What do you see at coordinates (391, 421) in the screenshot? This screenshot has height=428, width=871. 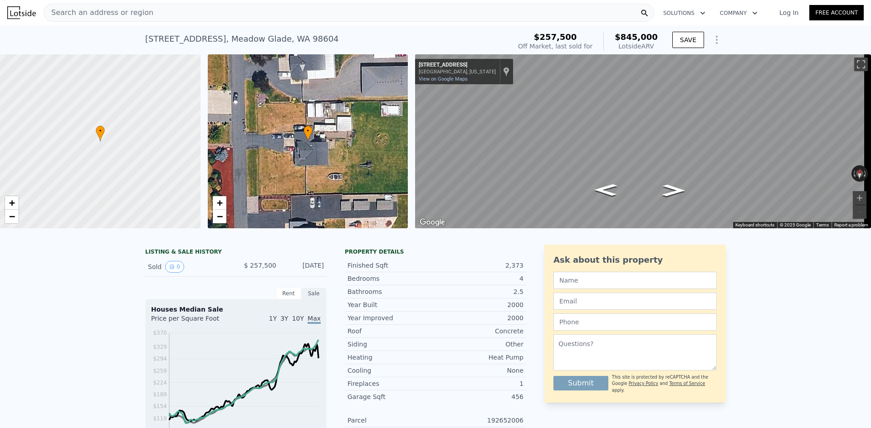 I see `div: Parcel` at bounding box center [391, 421].